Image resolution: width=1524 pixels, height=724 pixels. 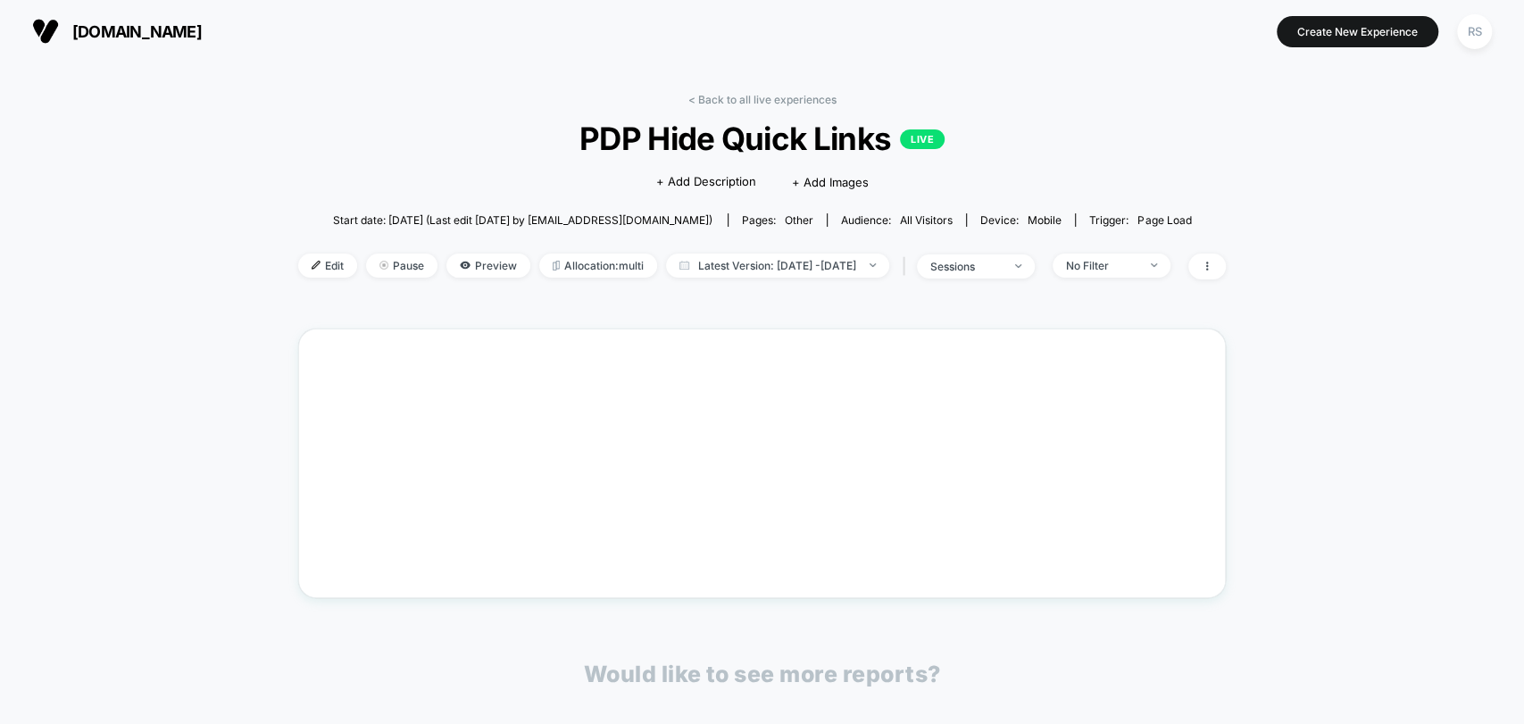 I want to click on img: rebalance, so click(x=556, y=265).